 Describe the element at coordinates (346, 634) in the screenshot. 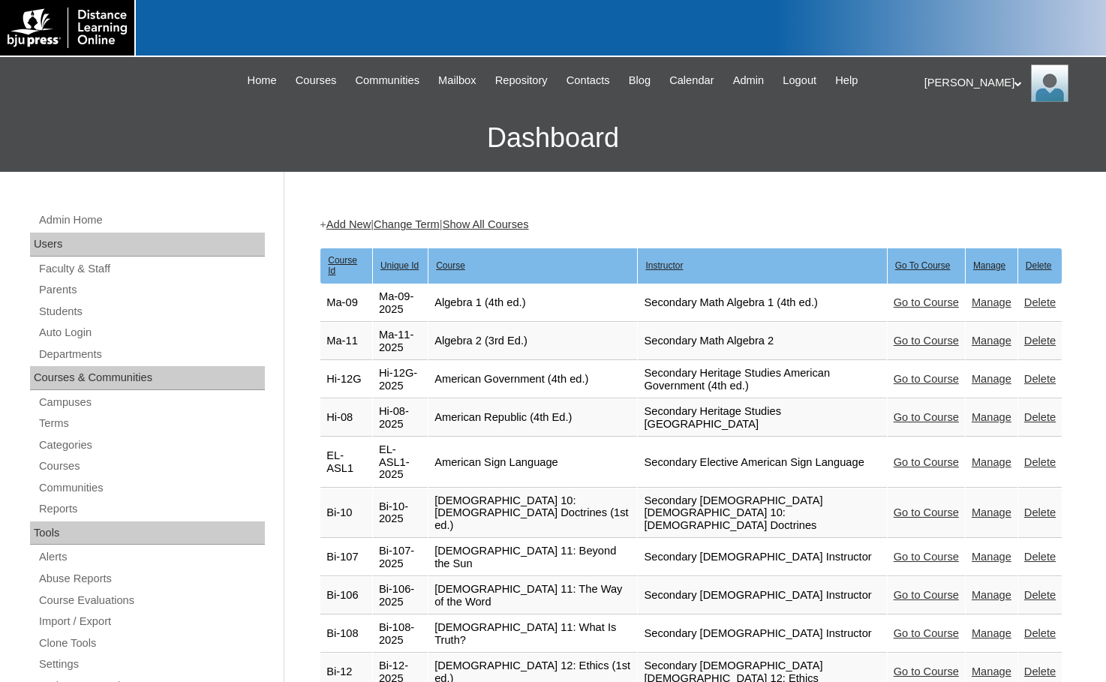

I see `td: Bi-108` at that location.